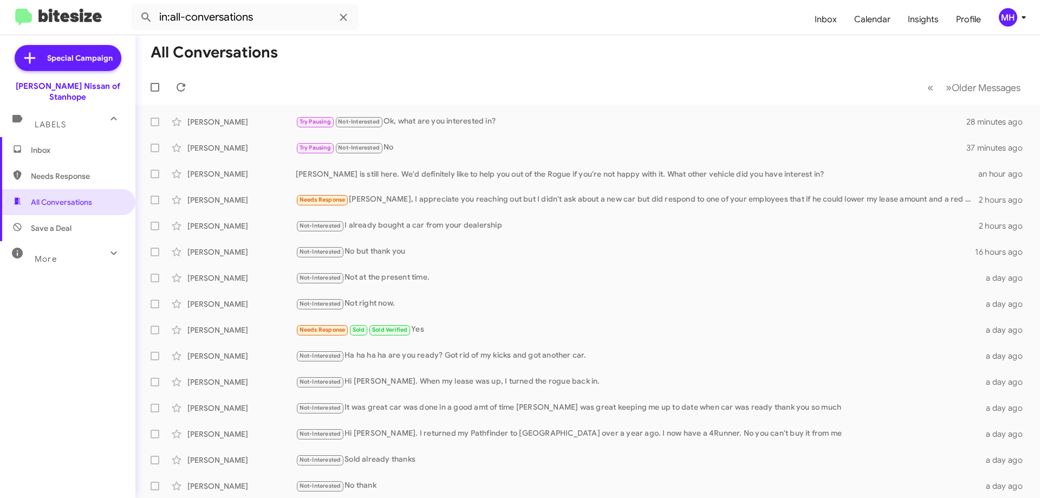 The width and height of the screenshot is (1040, 498). I want to click on div: Not at the present time., so click(637, 277).